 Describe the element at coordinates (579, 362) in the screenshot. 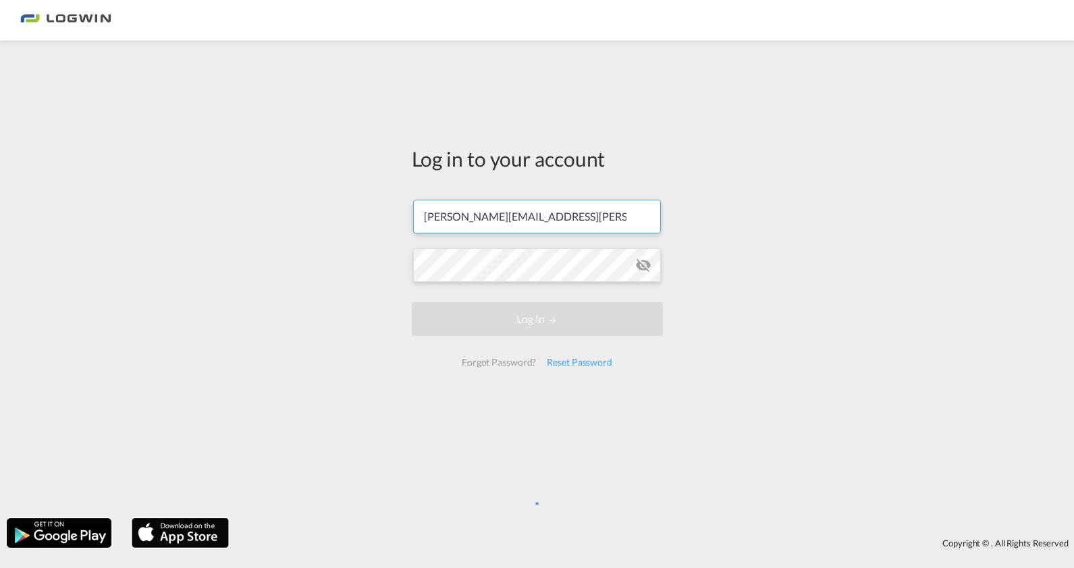

I see `div: Reset Password` at that location.